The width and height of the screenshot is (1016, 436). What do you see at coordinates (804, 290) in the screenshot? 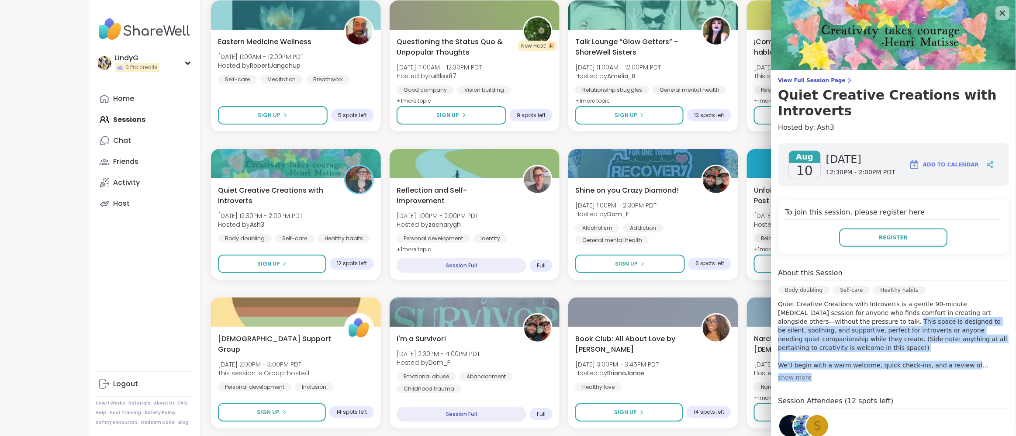
I see `div: Body doubling` at bounding box center [804, 290].